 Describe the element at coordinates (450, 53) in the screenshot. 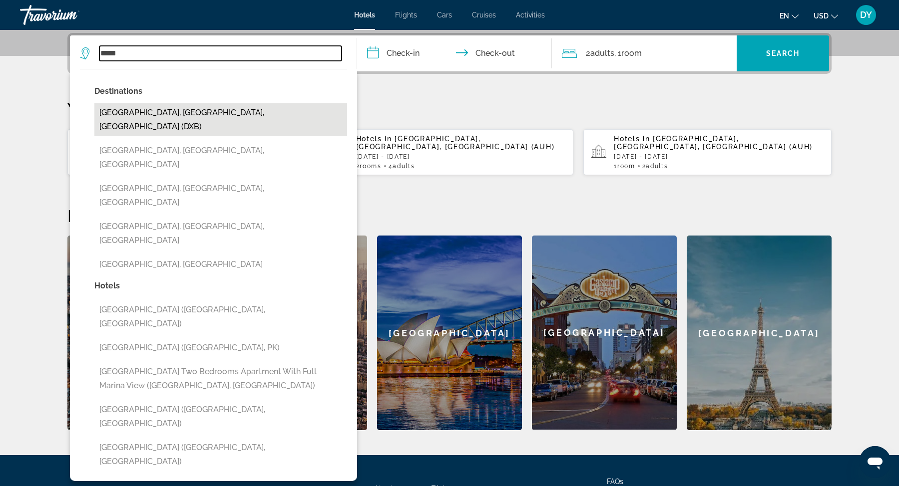

I see `div: Search widget` at that location.